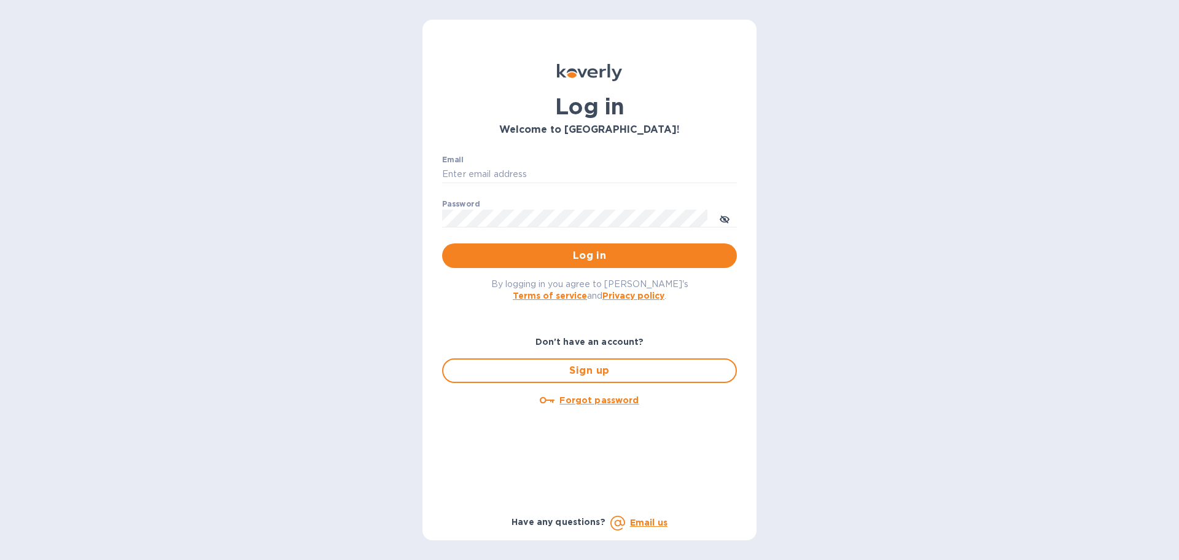  Describe the element at coordinates (590, 72) in the screenshot. I see `img: Koverly` at that location.